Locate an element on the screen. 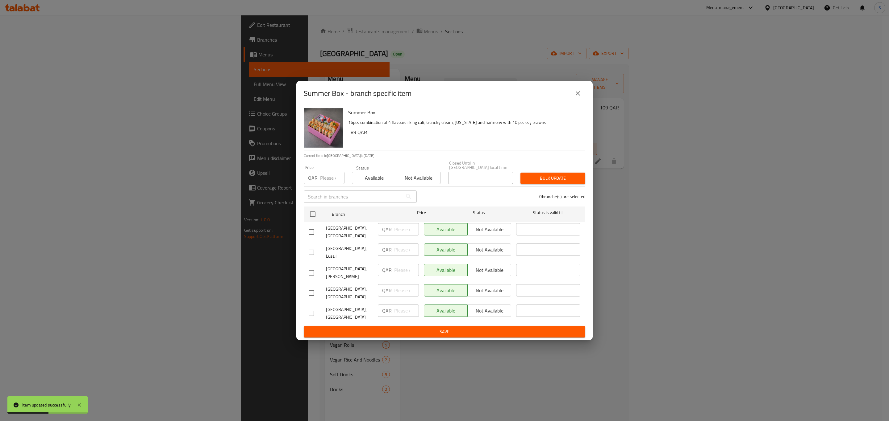 Image resolution: width=889 pixels, height=421 pixels. span: Status is located at coordinates (479, 213).